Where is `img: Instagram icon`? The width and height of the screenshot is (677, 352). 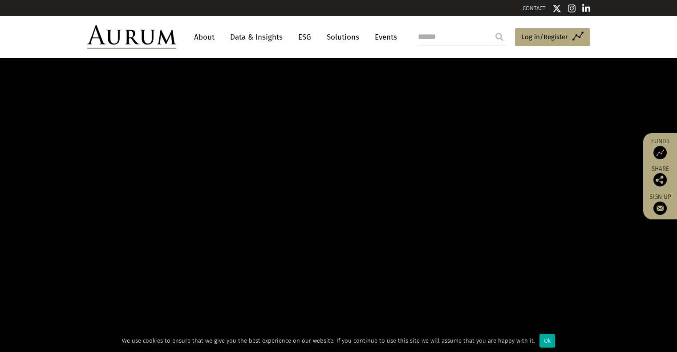
img: Instagram icon is located at coordinates (572, 8).